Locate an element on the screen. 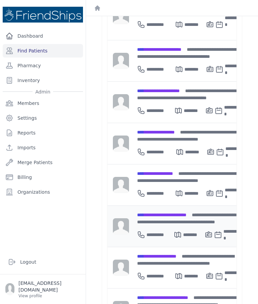  img: Medical Missions EMR is located at coordinates (43, 14).